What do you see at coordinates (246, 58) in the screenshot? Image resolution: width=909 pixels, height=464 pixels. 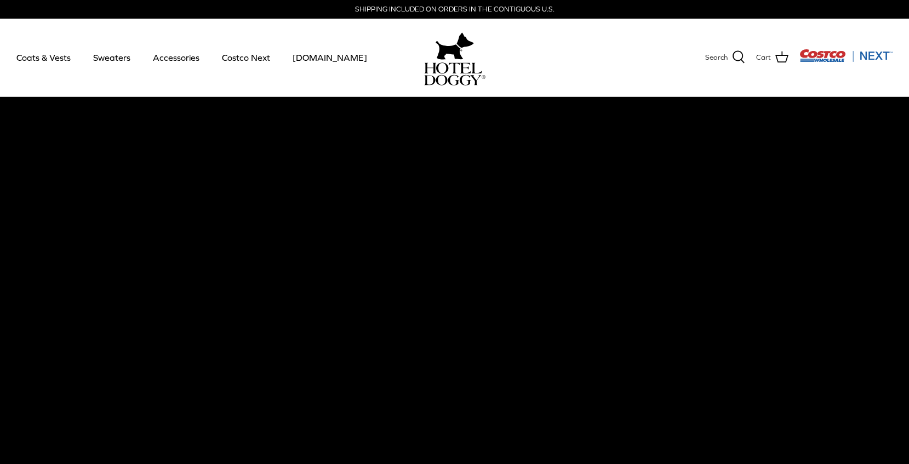 I see `a: Costco Next` at bounding box center [246, 58].